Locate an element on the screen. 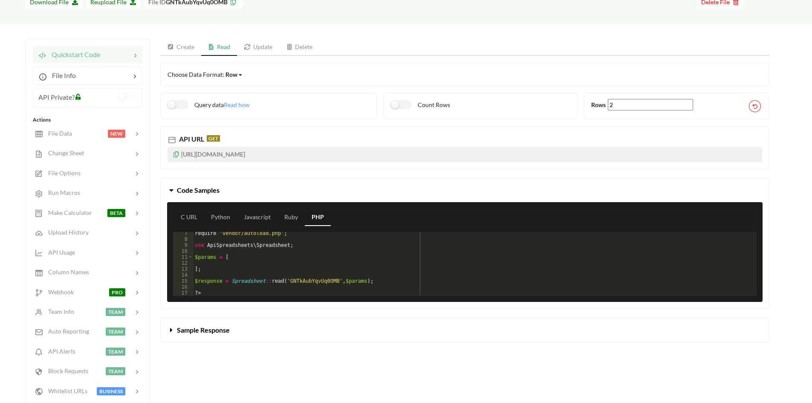 This screenshot has height=403, width=812. button: Code Samples is located at coordinates (464, 190).